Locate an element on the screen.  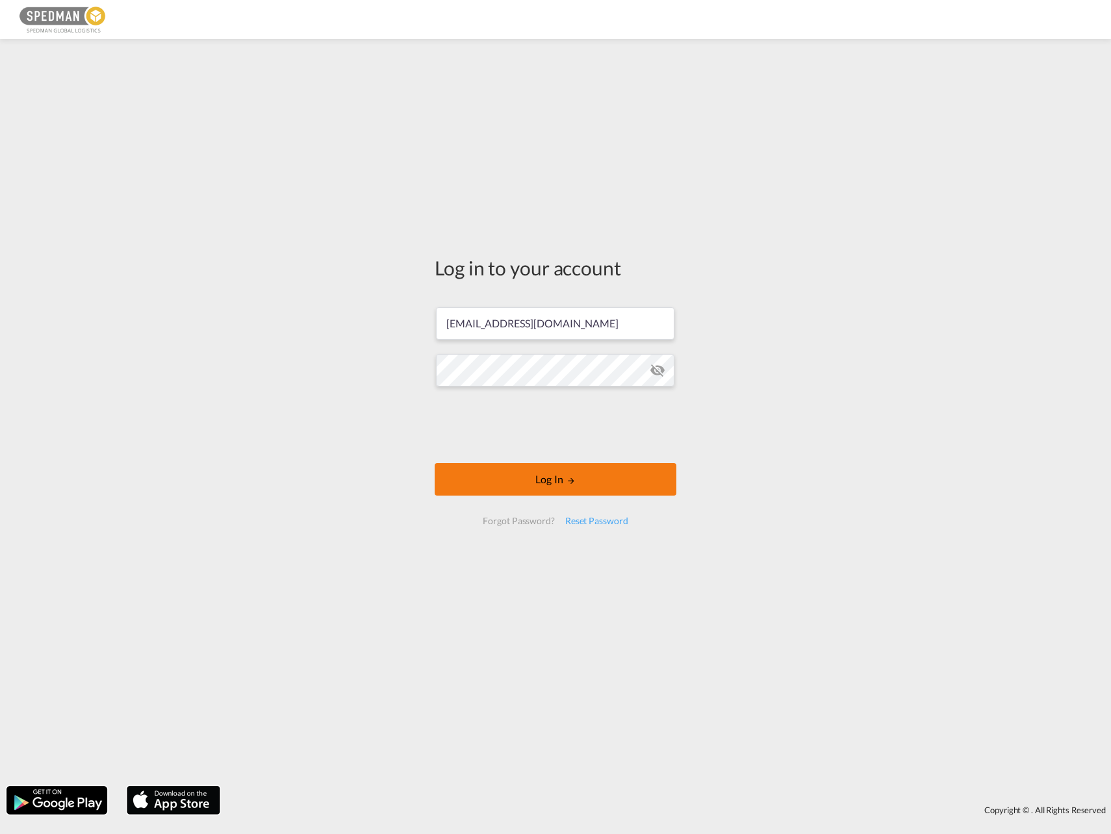
div: Forgot Password? is located at coordinates (518, 521).